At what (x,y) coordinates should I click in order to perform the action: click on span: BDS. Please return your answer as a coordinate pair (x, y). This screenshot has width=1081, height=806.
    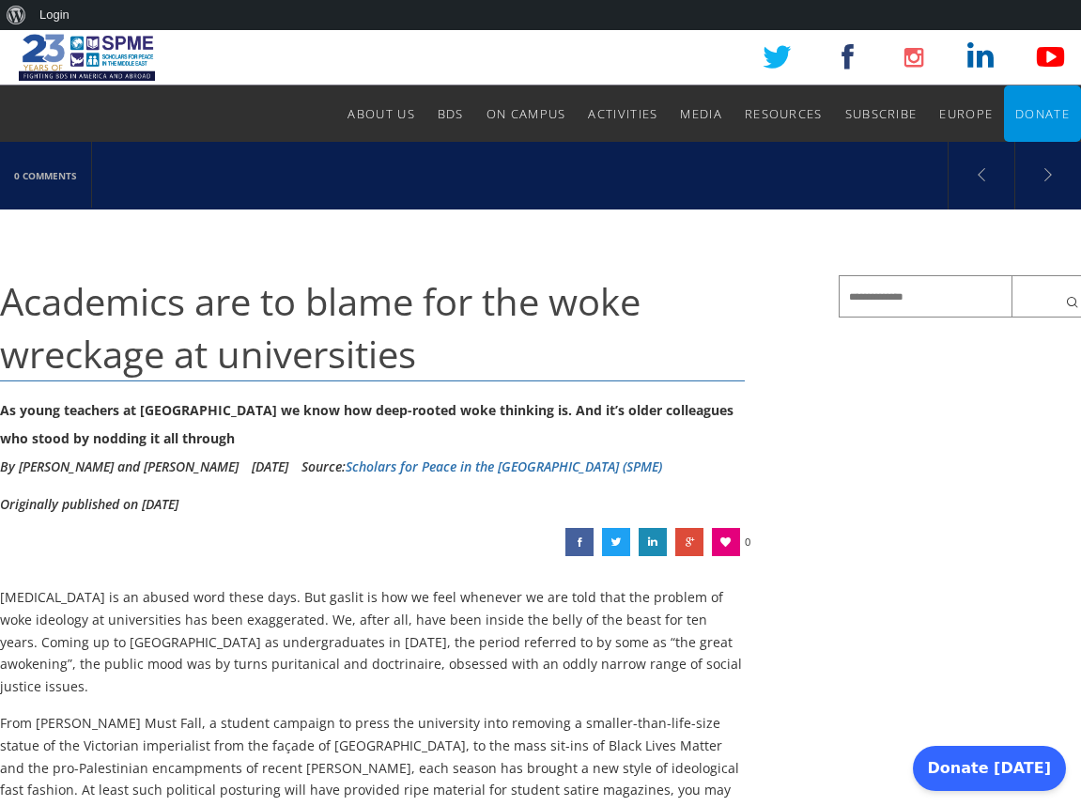
    Looking at the image, I should click on (451, 114).